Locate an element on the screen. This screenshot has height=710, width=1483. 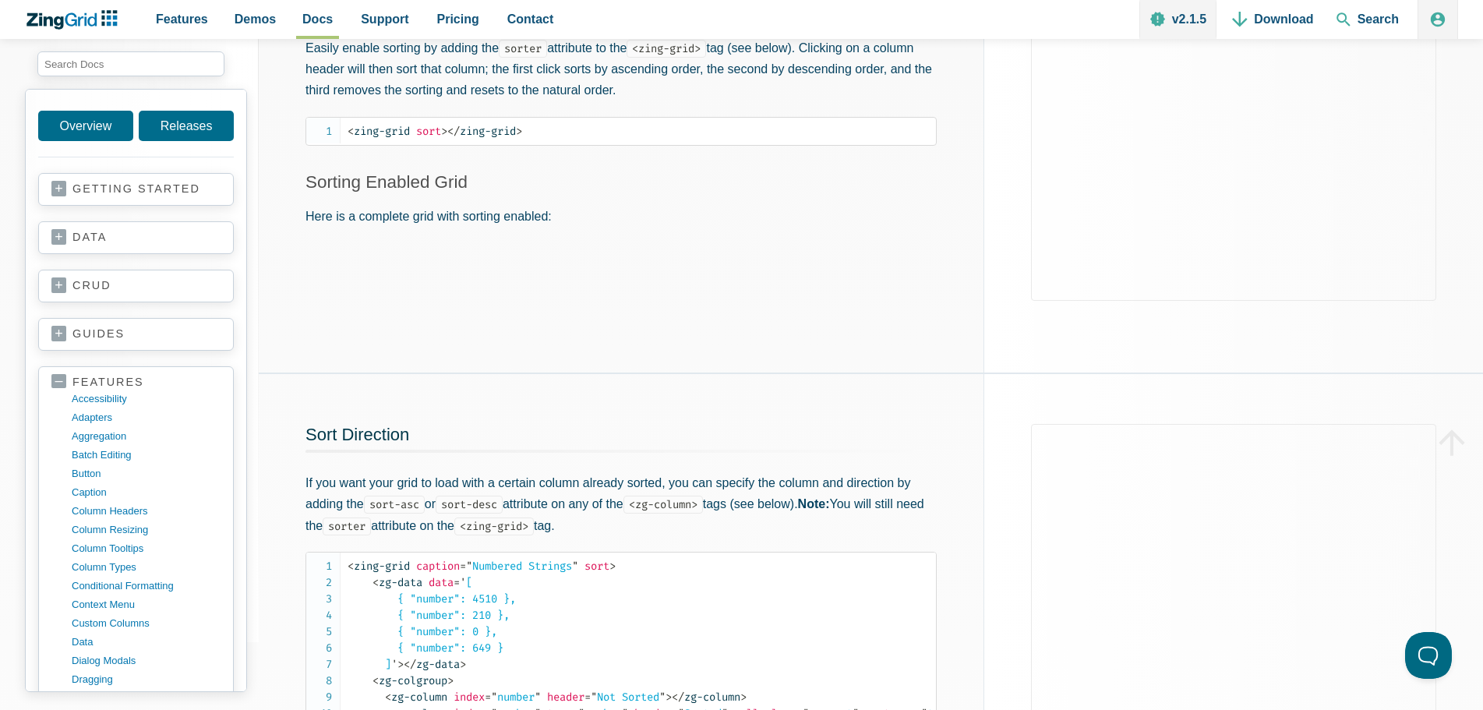
span: Support is located at coordinates (384, 19).